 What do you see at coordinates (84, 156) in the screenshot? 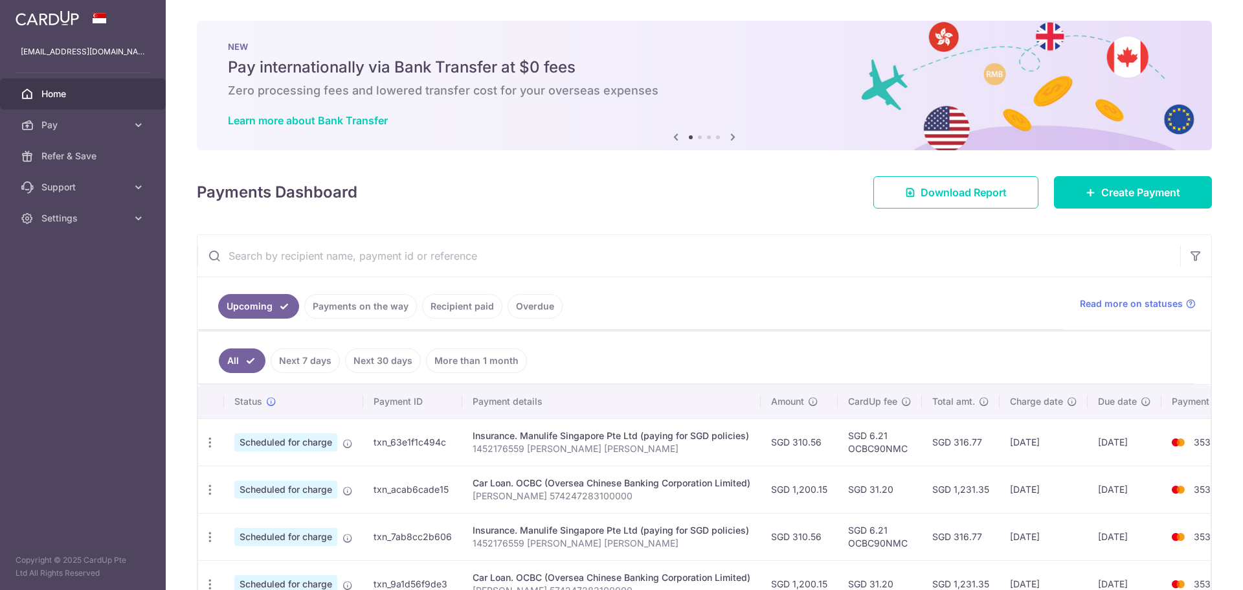
I see `span: Refer & Save` at bounding box center [84, 156].